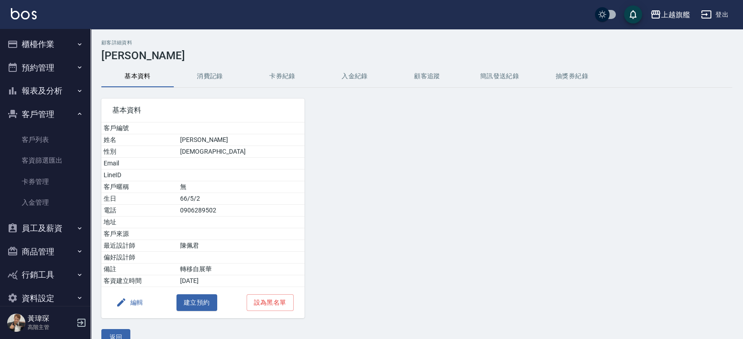  What do you see at coordinates (139, 152) in the screenshot?
I see `td: 性別` at bounding box center [139, 152].